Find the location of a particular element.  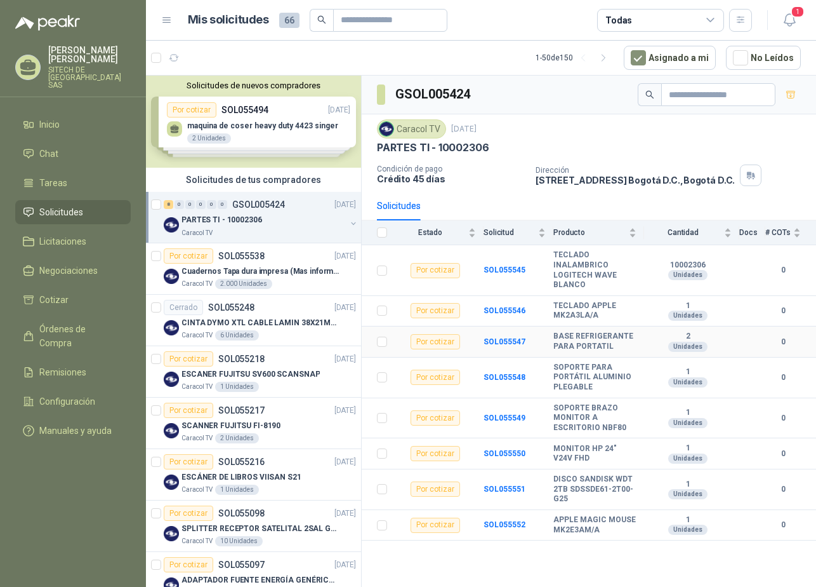

p: SCANNER FUJITSU FI-8190 is located at coordinates (231, 425).